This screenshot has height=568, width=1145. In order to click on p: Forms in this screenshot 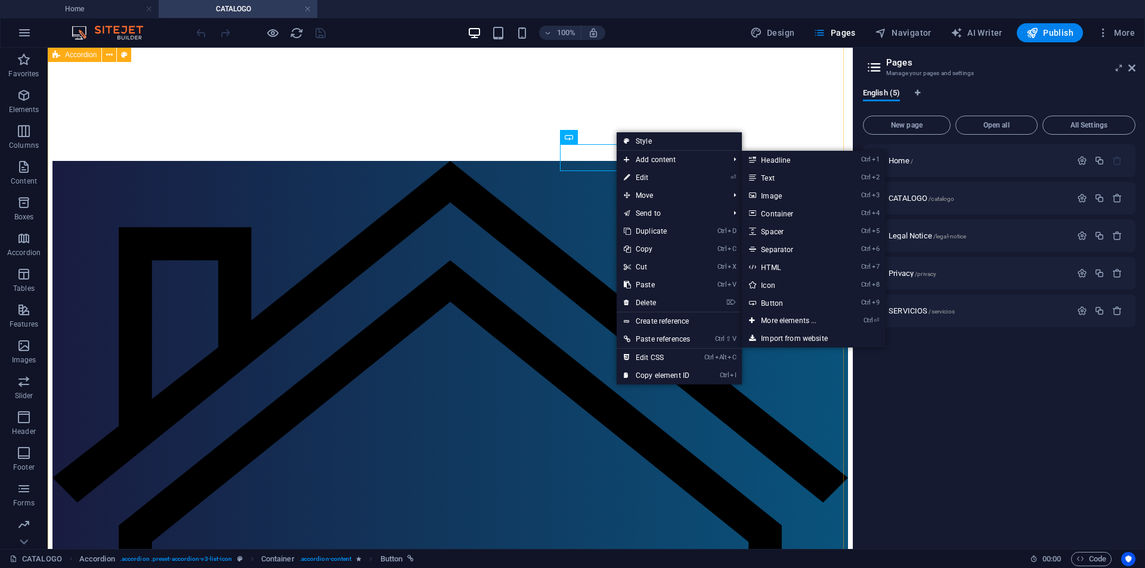, I will do `click(24, 503)`.